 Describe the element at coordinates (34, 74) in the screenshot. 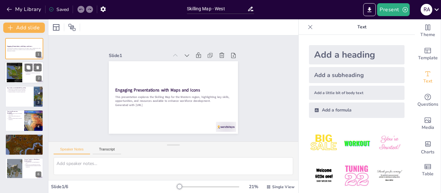

I see `p: It highlights the intersection of skills and opportunities.` at that location.